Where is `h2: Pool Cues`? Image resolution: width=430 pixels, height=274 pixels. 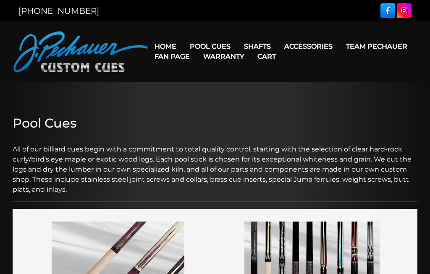
h2: Pool Cues is located at coordinates (215, 123).